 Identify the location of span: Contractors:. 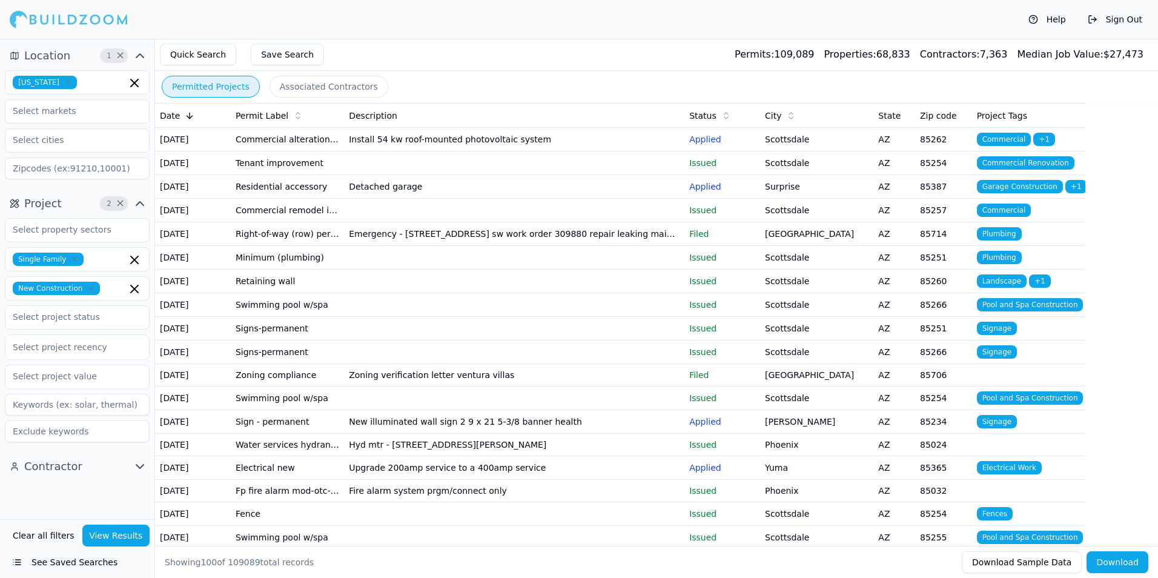
(949, 54).